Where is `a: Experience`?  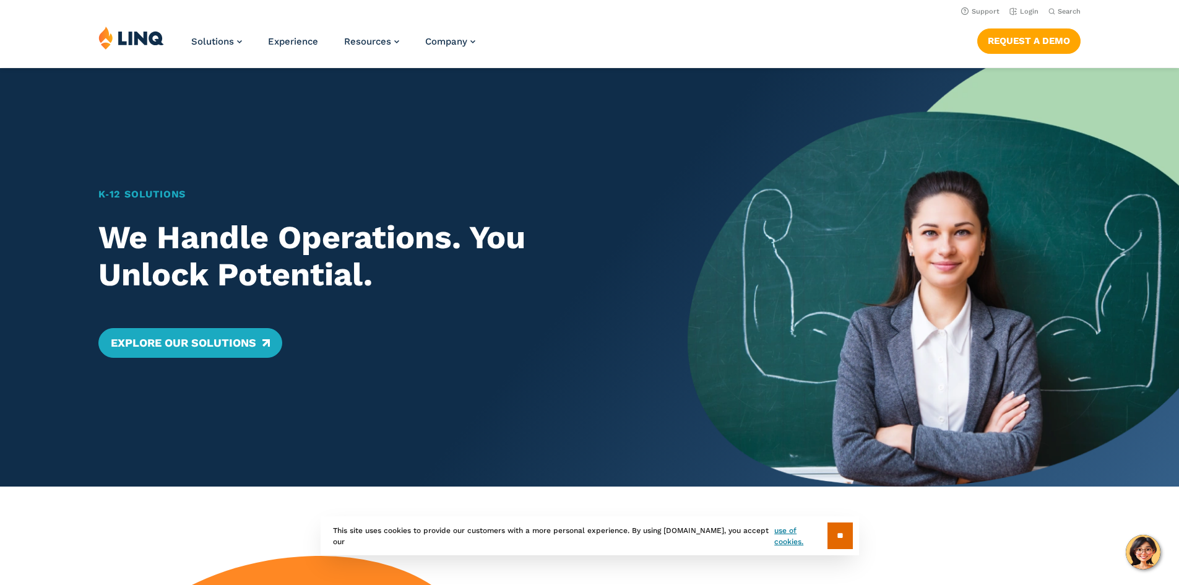
a: Experience is located at coordinates (293, 41).